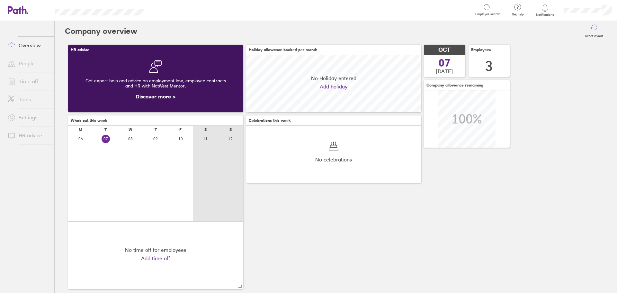 Image resolution: width=617 pixels, height=293 pixels. What do you see at coordinates (180, 129) in the screenshot?
I see `div: F` at bounding box center [180, 129].